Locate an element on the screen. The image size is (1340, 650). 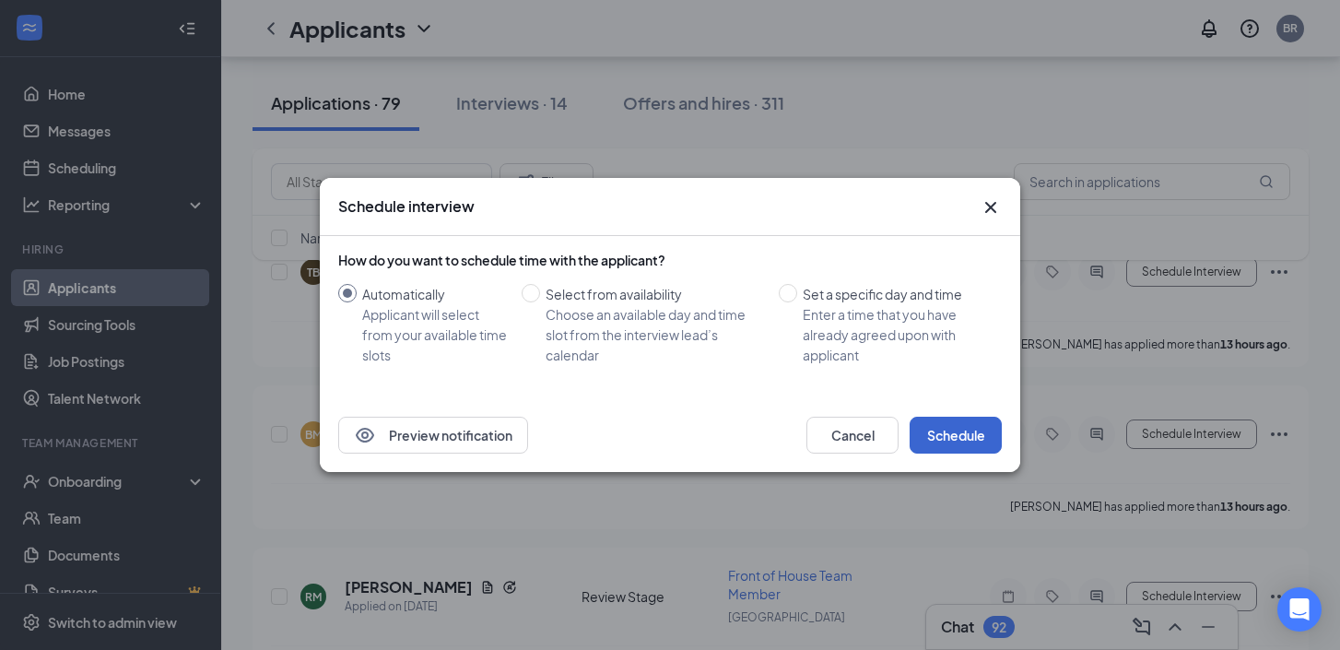
svg: Cross is located at coordinates (991, 207).